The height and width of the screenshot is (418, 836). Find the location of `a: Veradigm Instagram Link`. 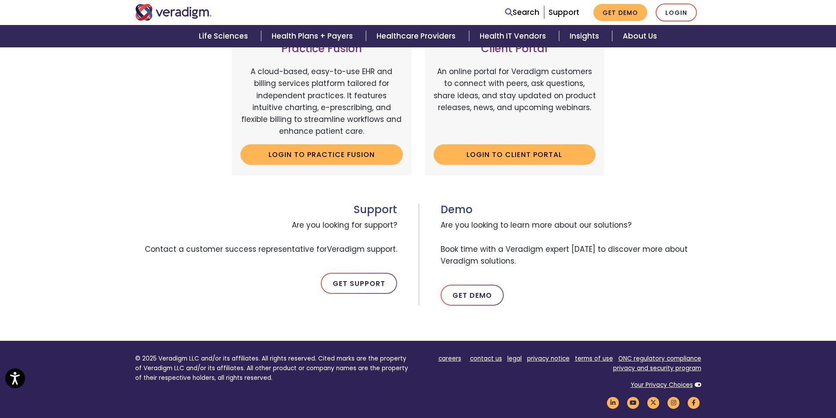

a: Veradigm Instagram Link is located at coordinates (674, 403).